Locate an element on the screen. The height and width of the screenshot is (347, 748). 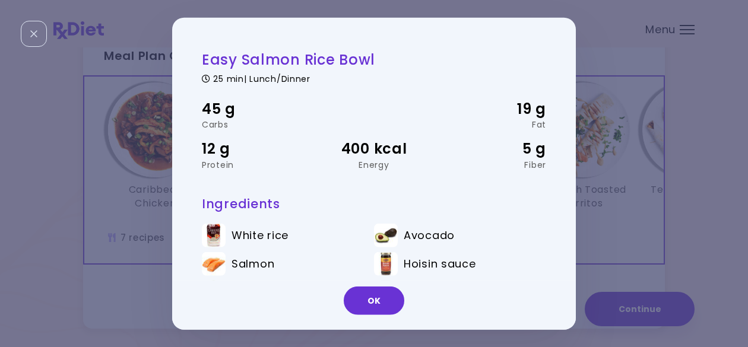
div: 12 g is located at coordinates (259, 149).